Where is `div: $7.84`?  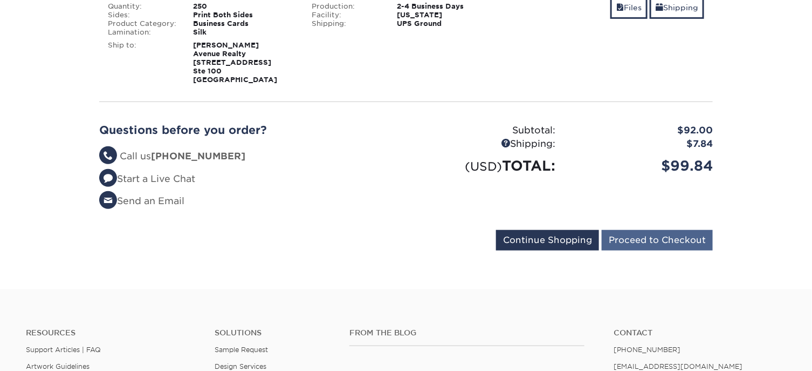
div: $7.84 is located at coordinates (642, 144).